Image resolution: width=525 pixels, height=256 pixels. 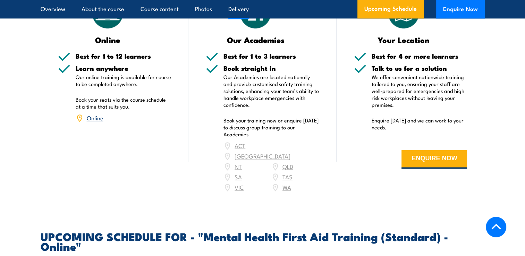 I want to click on h3: Online, so click(x=108, y=40).